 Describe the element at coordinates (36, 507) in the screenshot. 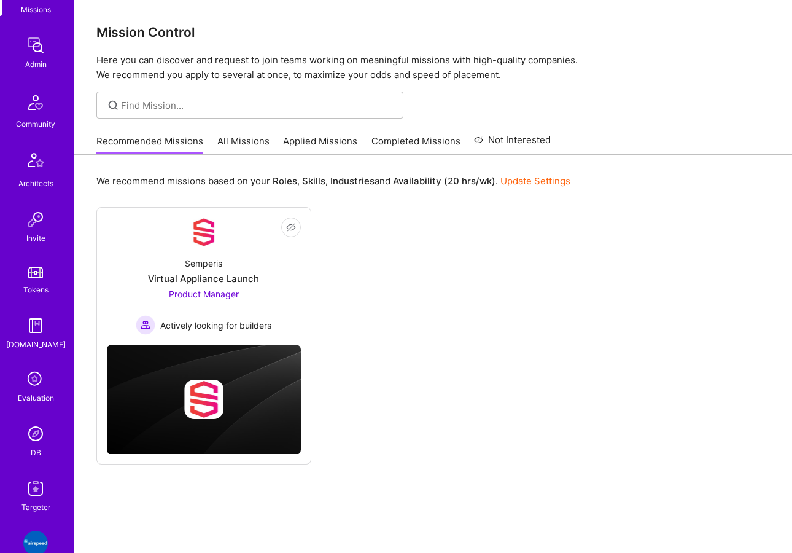

I see `div: Targeter` at that location.